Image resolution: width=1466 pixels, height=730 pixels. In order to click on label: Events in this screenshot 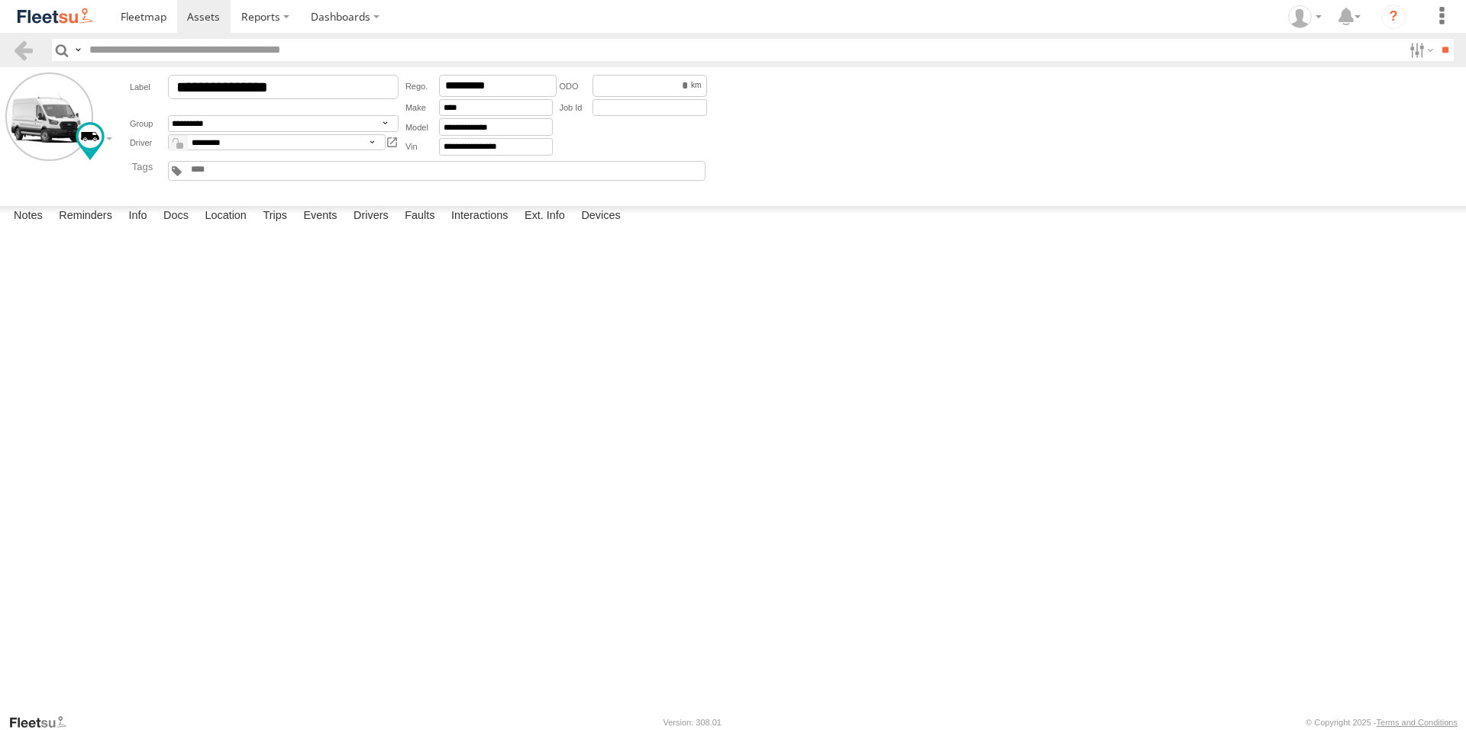, I will do `click(320, 217)`.